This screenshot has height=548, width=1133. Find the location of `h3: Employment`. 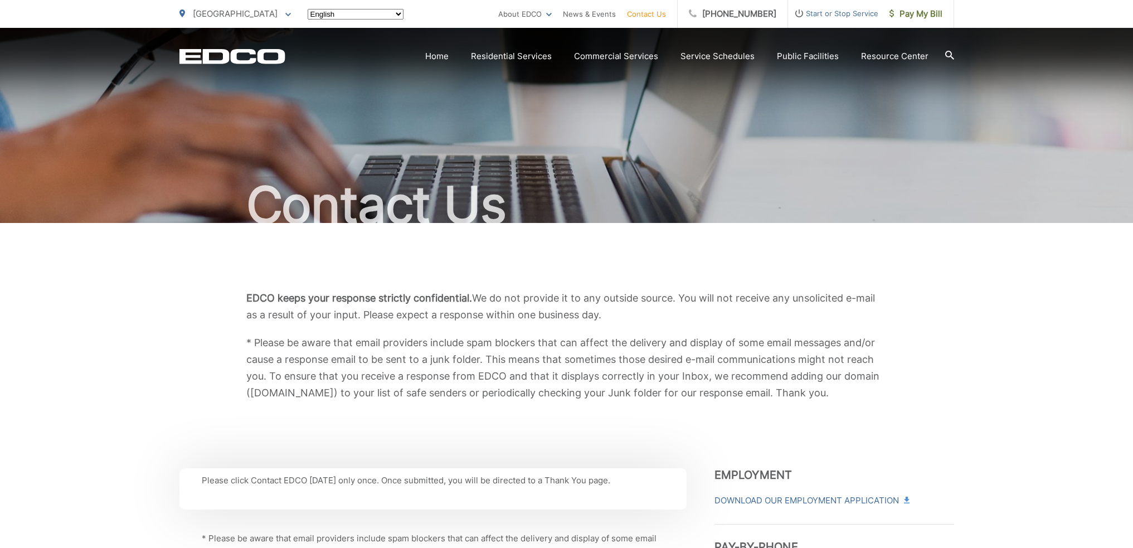

h3: Employment is located at coordinates (834, 475).